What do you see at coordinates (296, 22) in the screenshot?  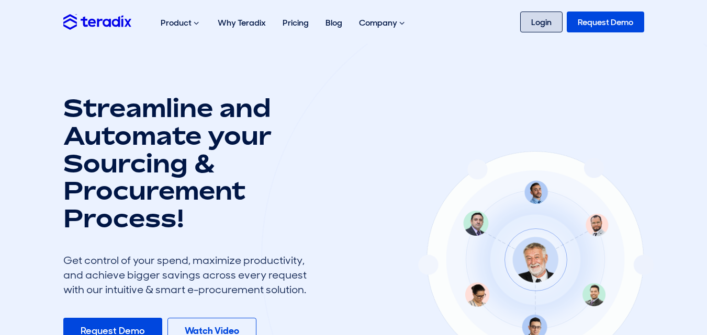 I see `a: Pricing` at bounding box center [296, 22].